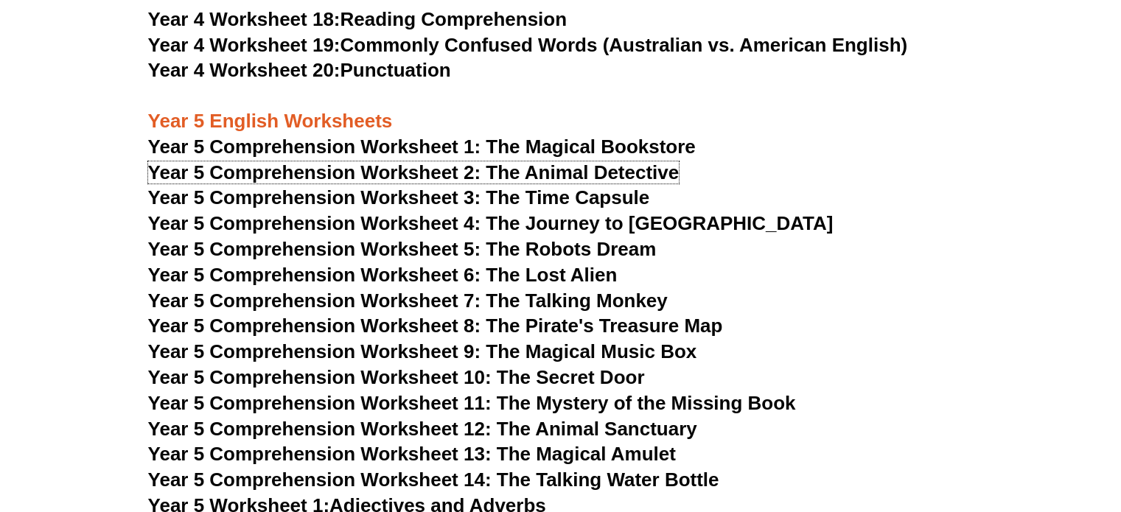  Describe the element at coordinates (1084, 444) in the screenshot. I see `div: Chat Widget` at that location.